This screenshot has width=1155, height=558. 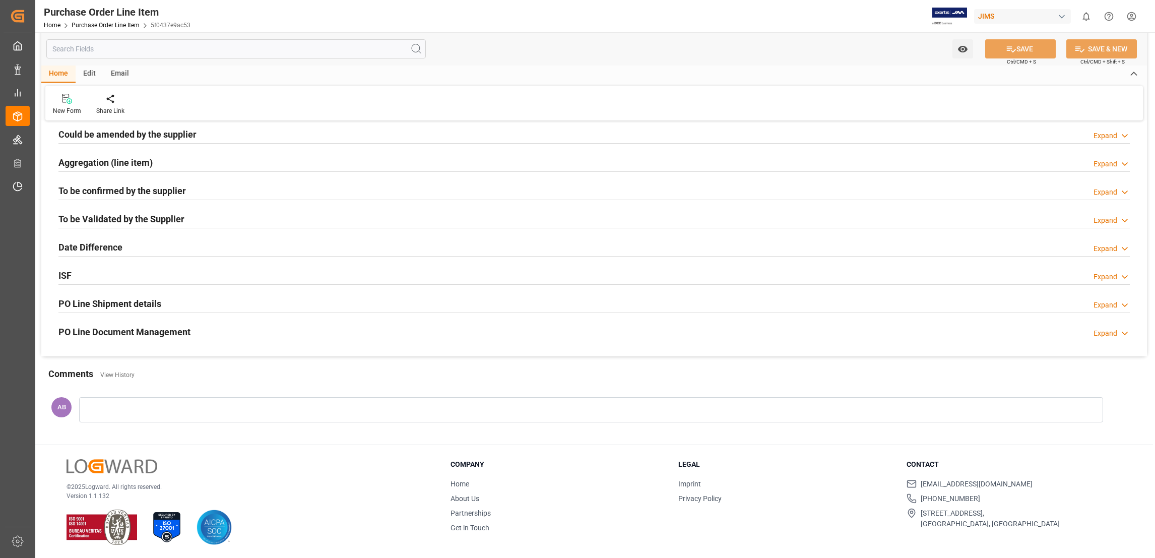 I want to click on h2: Aggregation (line item), so click(x=105, y=162).